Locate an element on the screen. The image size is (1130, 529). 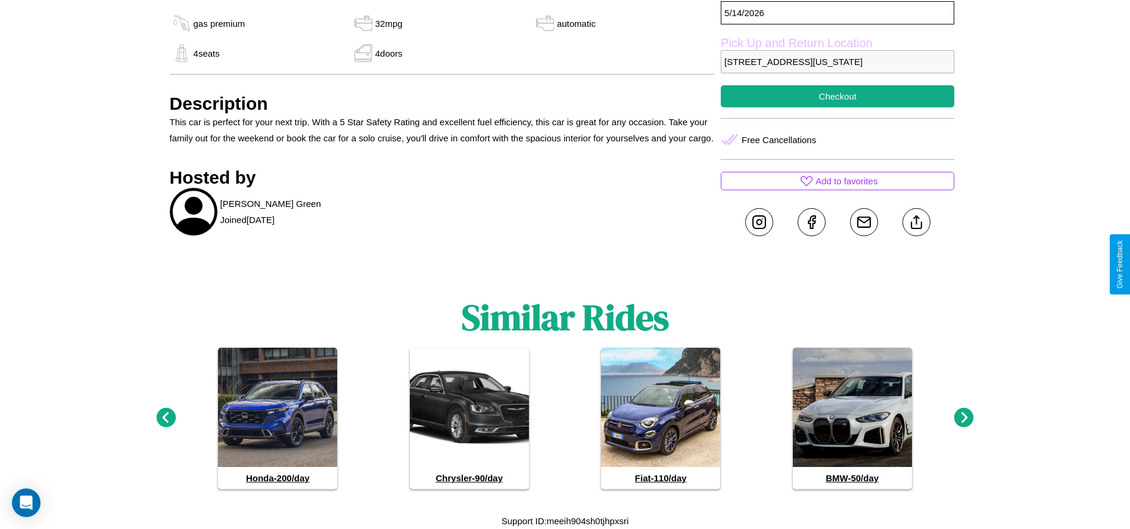
a: Fiat-110/day is located at coordinates (661, 418).